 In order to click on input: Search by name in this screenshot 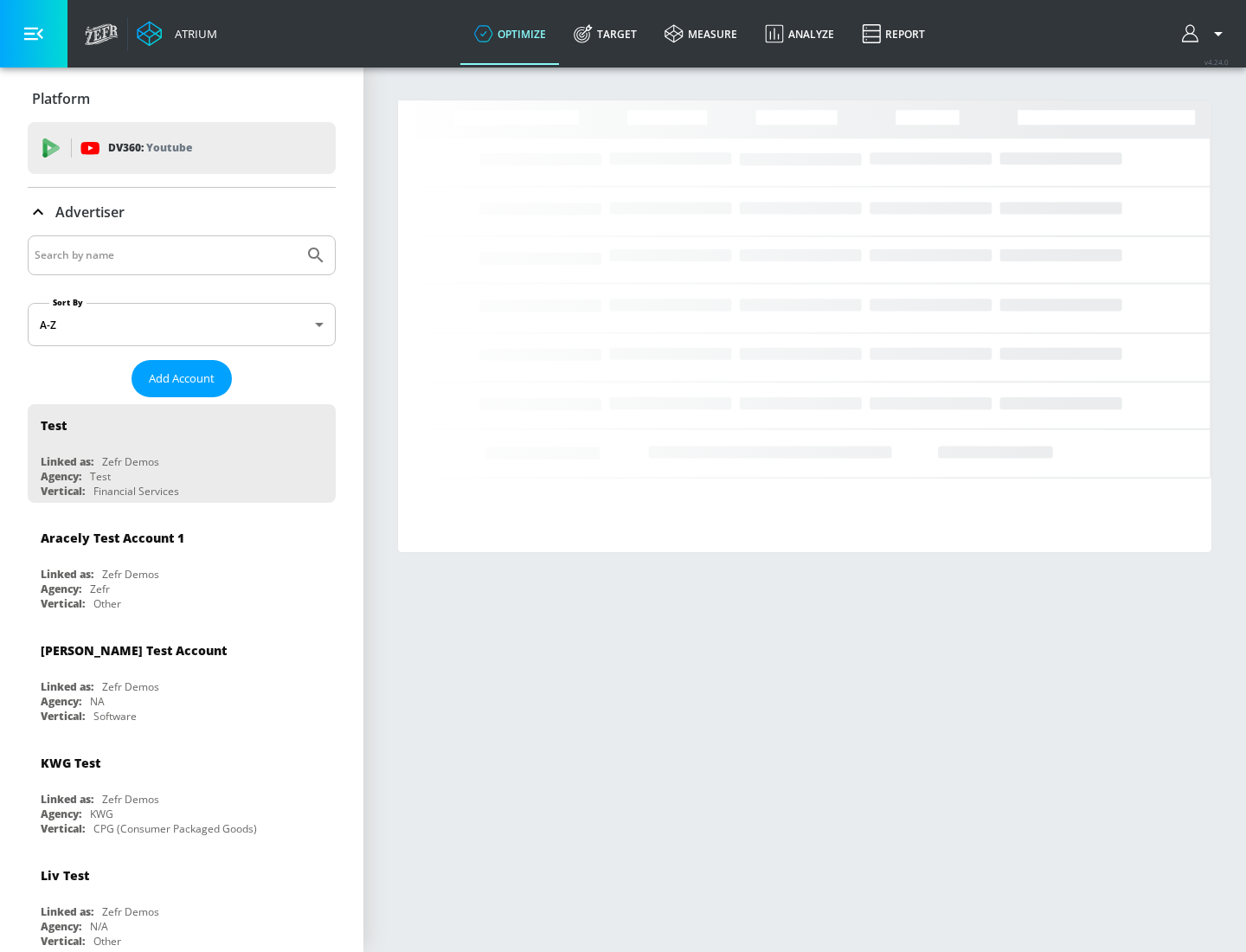, I will do `click(165, 255)`.